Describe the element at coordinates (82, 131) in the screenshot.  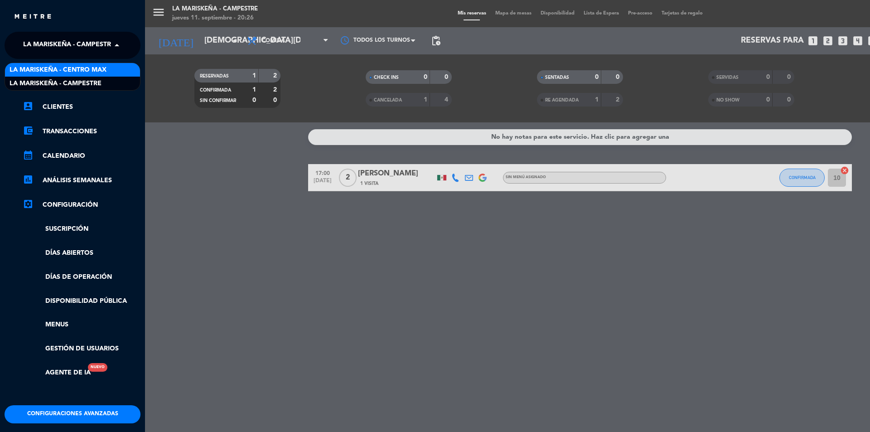
I see `a: account_balance_walletTransacciones` at that location.